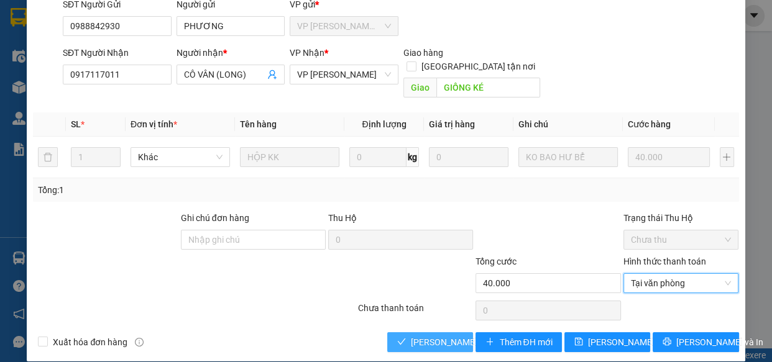 Image resolution: width=772 pixels, height=362 pixels. Describe the element at coordinates (384, 124) in the screenshot. I see `span: Định lượng` at that location.